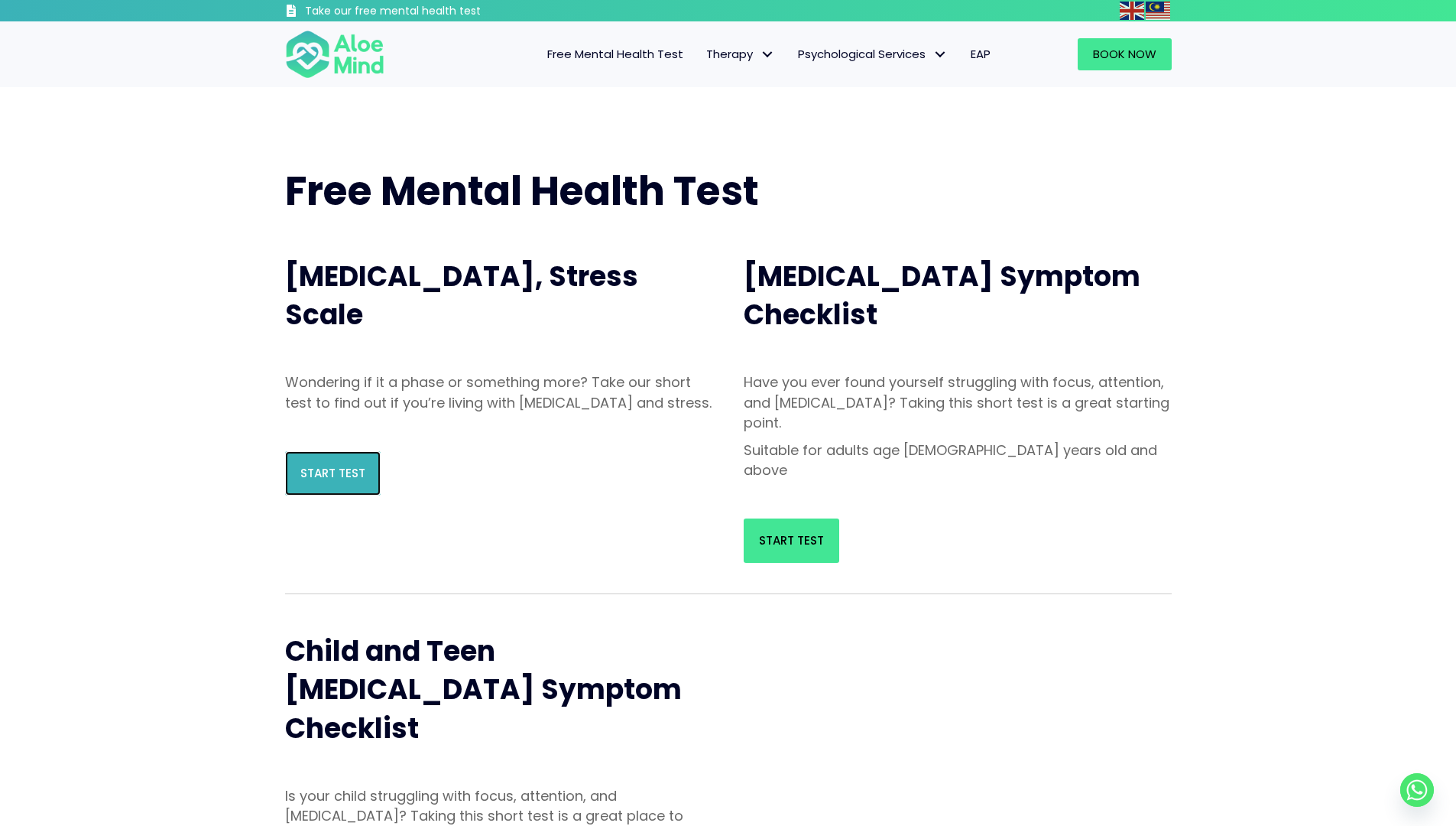 This screenshot has width=1456, height=826. Describe the element at coordinates (741, 53) in the screenshot. I see `span: Therapy` at that location.